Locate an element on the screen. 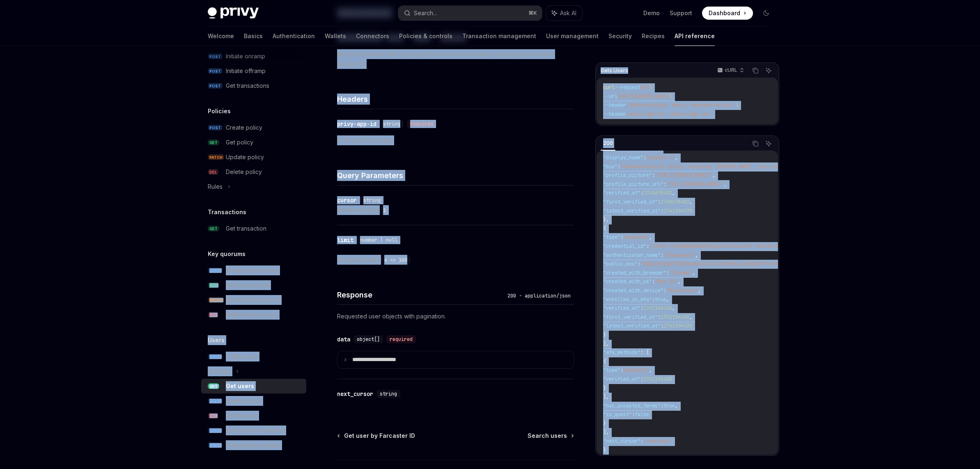 Image resolution: width=980 pixels, height=469 pixels. span: "passkey" is located at coordinates (636, 370).